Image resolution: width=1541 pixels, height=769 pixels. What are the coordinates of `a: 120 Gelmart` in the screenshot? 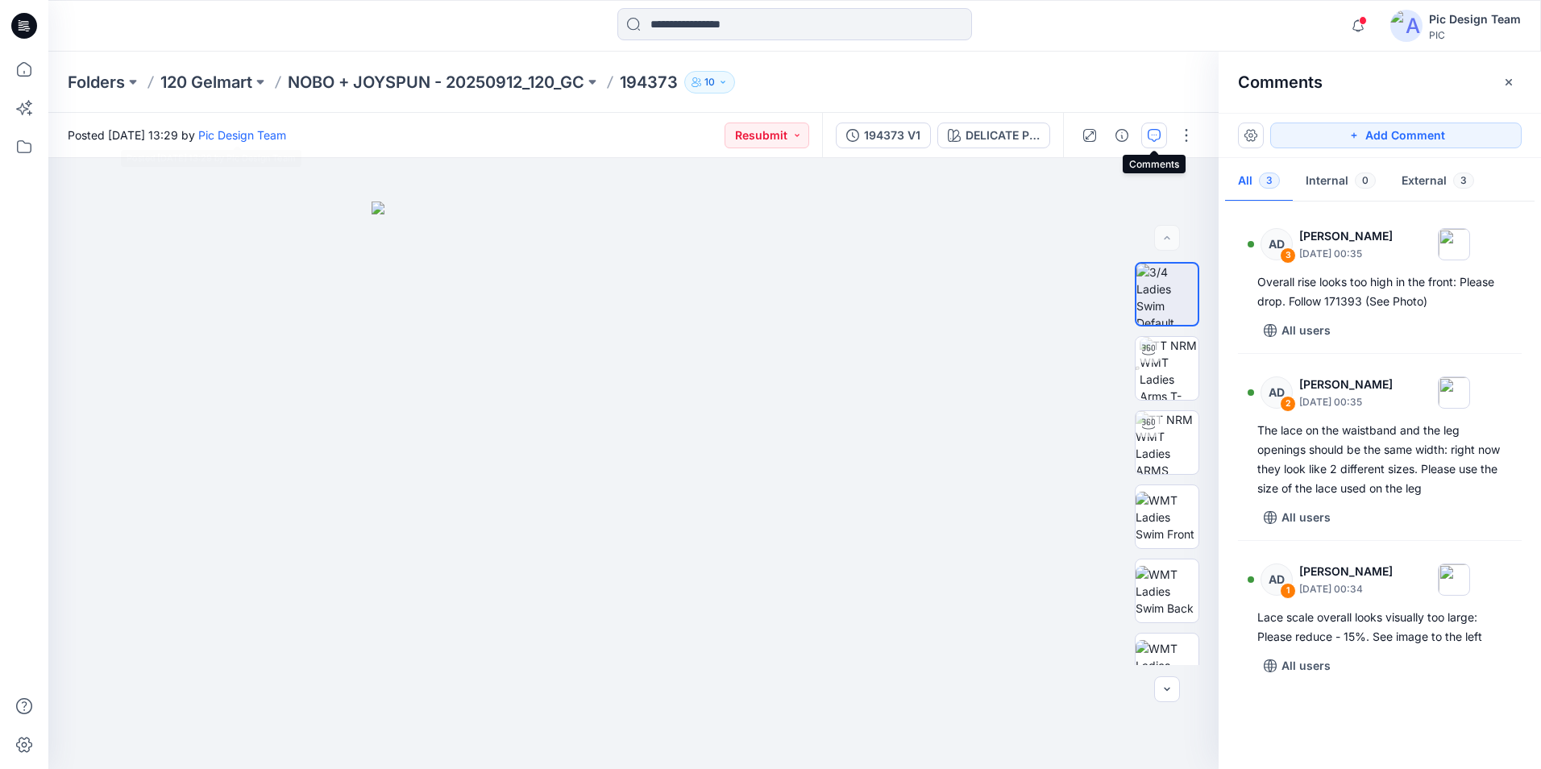 It's located at (206, 82).